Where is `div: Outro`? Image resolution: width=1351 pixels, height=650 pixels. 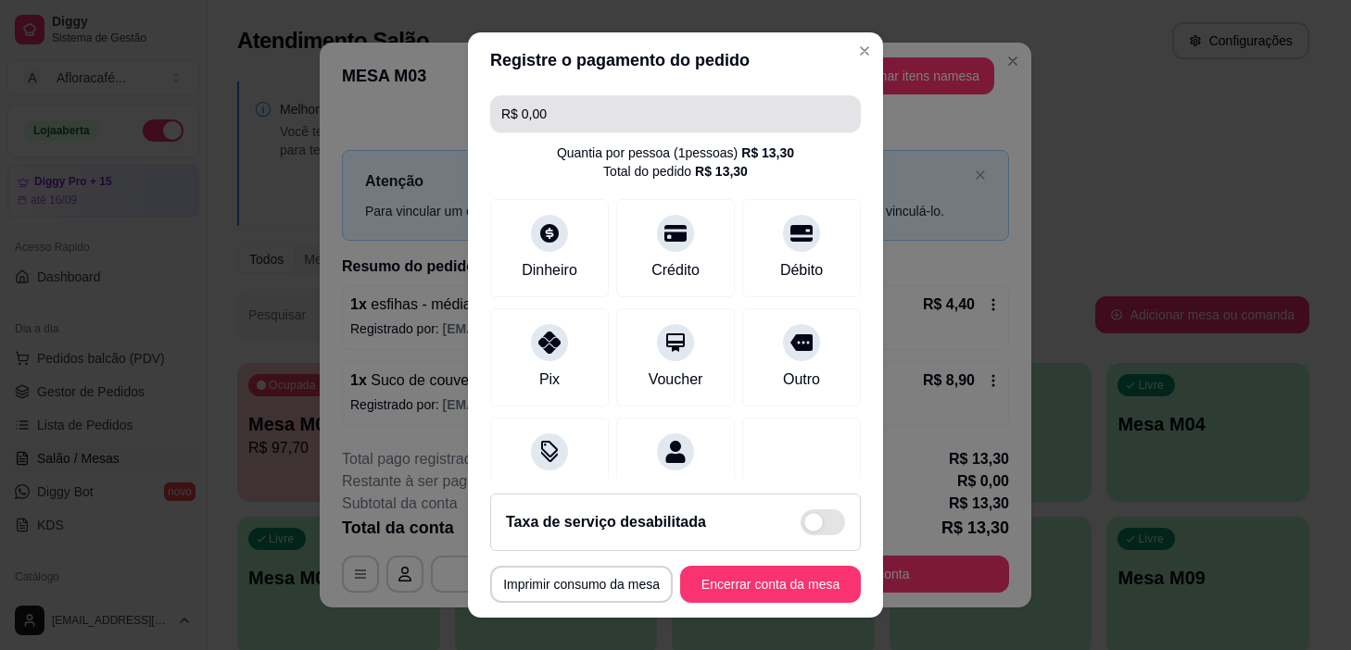
div: Outro is located at coordinates (801, 380).